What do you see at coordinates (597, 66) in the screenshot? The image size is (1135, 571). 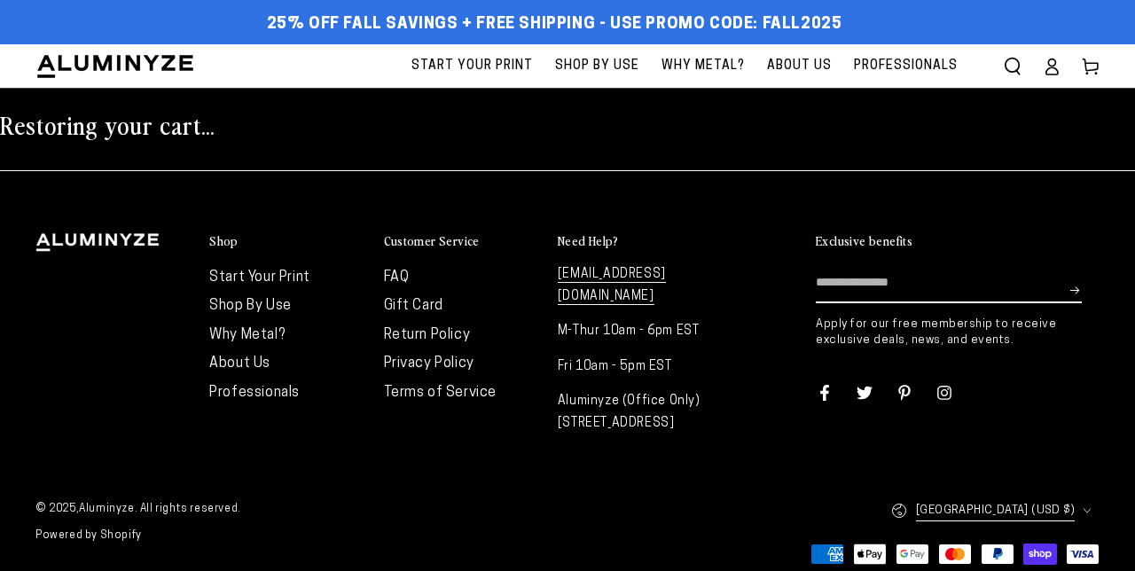 I see `span: Shop By Use` at bounding box center [597, 66].